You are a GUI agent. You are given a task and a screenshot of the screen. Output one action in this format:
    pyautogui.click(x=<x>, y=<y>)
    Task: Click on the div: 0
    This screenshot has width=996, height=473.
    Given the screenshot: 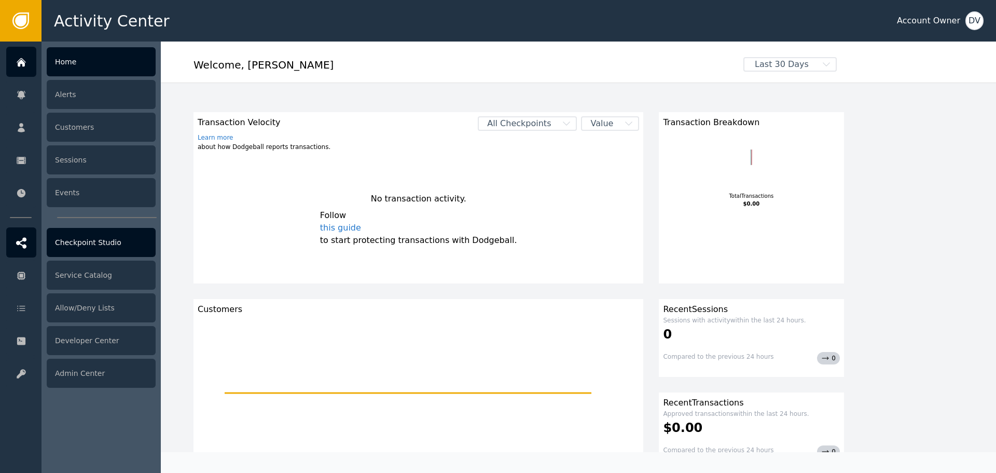 What is the action you would take?
    pyautogui.click(x=751, y=334)
    